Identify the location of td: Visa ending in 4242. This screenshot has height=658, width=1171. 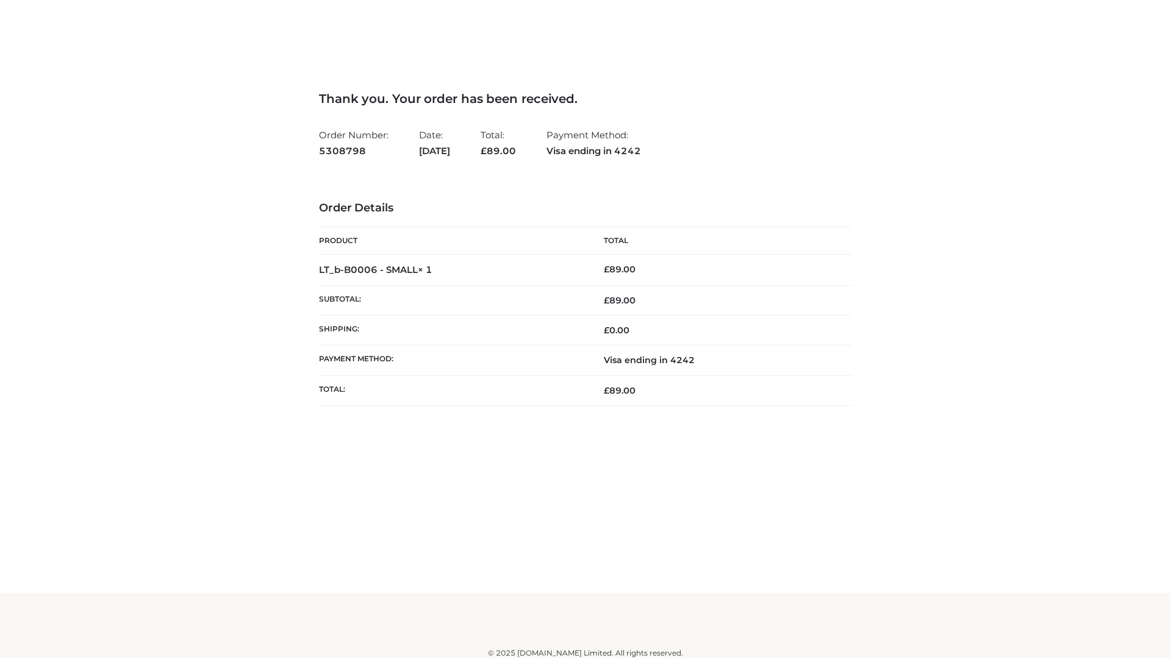
(718, 360).